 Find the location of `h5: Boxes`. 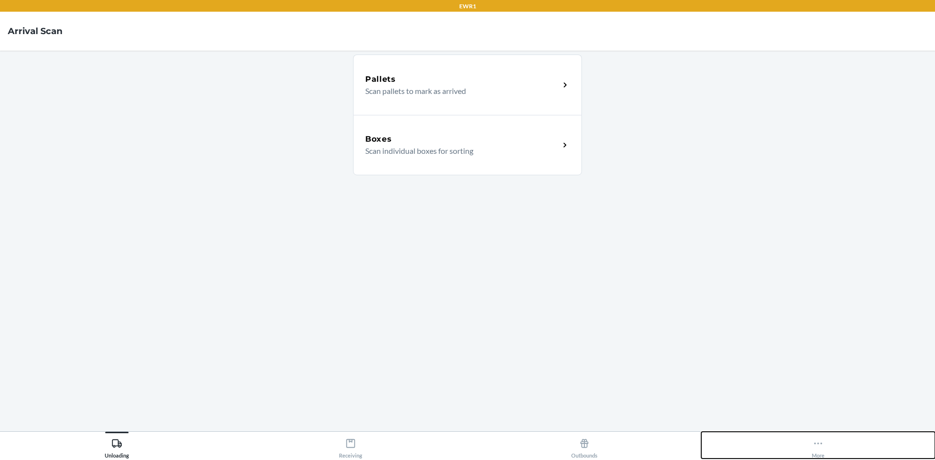

h5: Boxes is located at coordinates (378, 139).